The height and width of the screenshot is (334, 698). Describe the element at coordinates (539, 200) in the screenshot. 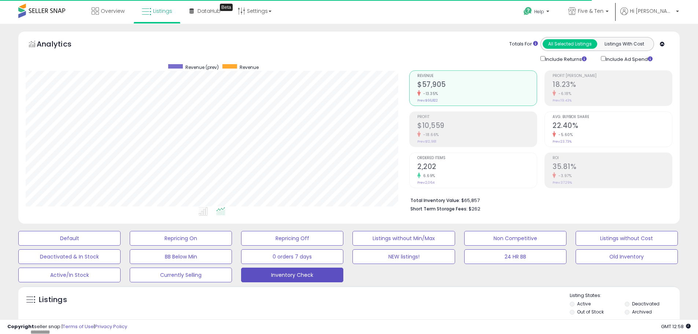

I see `li: $65,857` at that location.